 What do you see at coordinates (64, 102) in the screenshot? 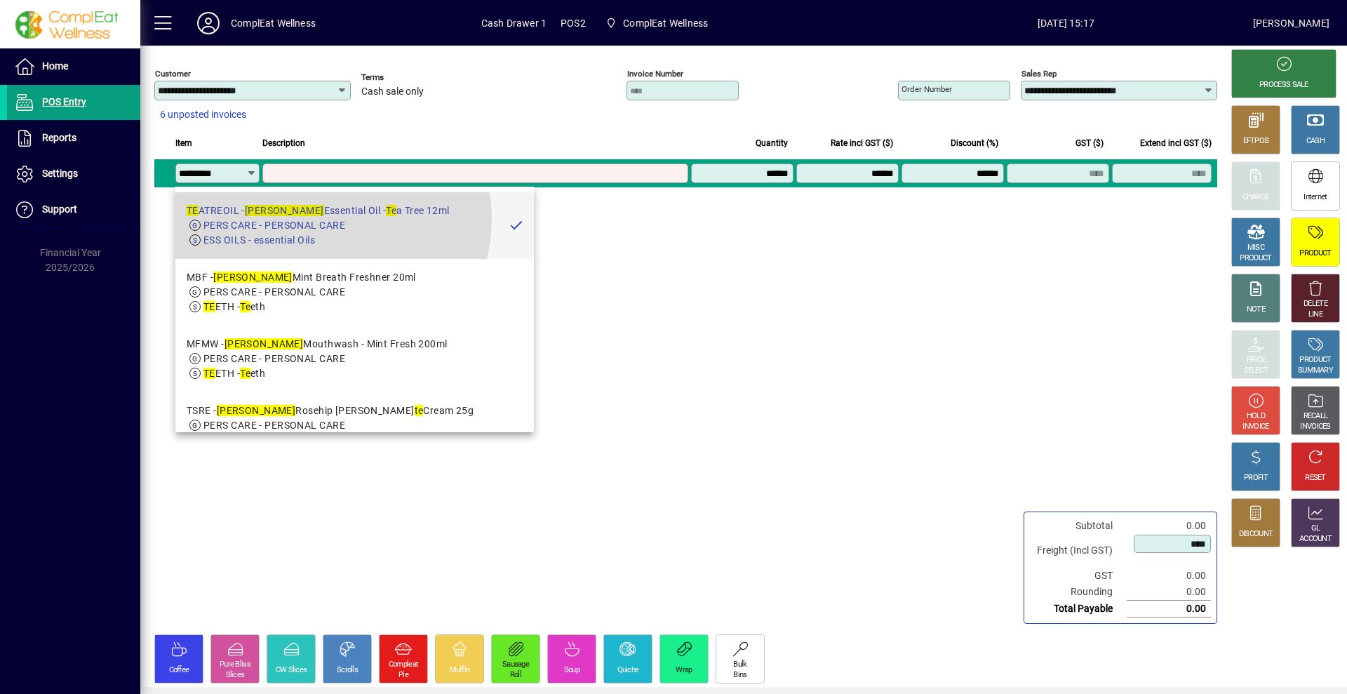
I see `span: POS Entry` at bounding box center [64, 102].